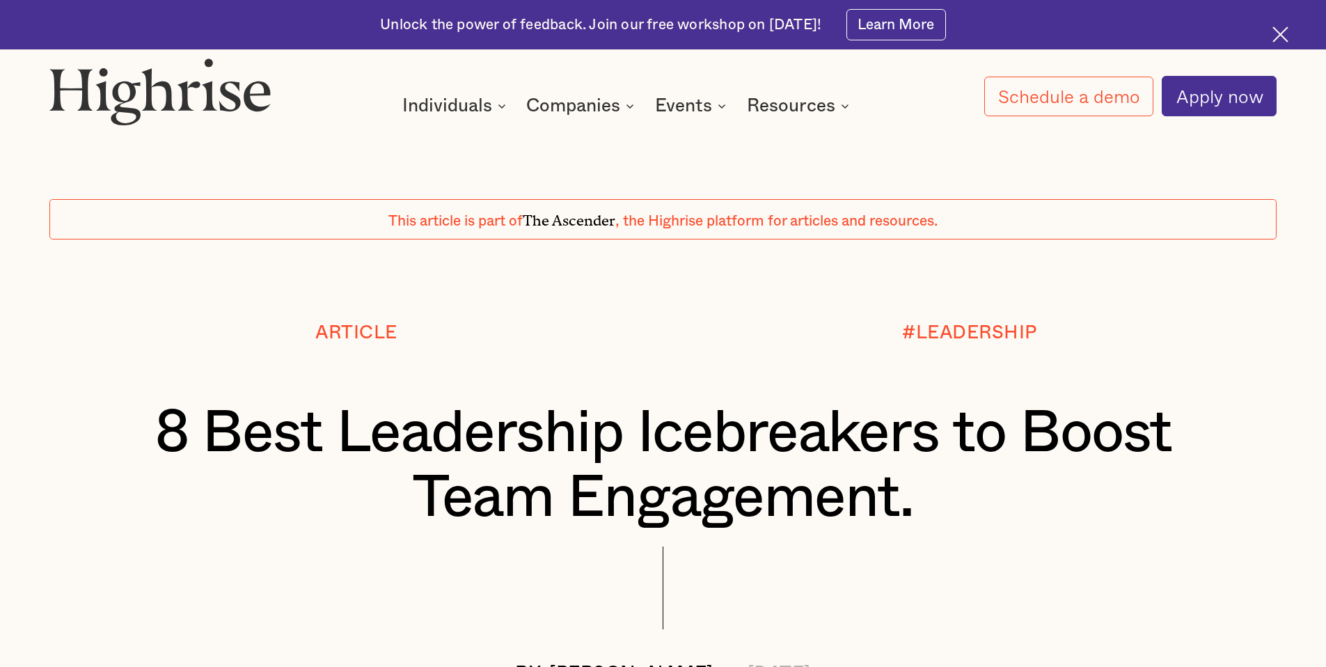 The height and width of the screenshot is (667, 1326). What do you see at coordinates (160, 91) in the screenshot?
I see `img: Highrise logo` at bounding box center [160, 91].